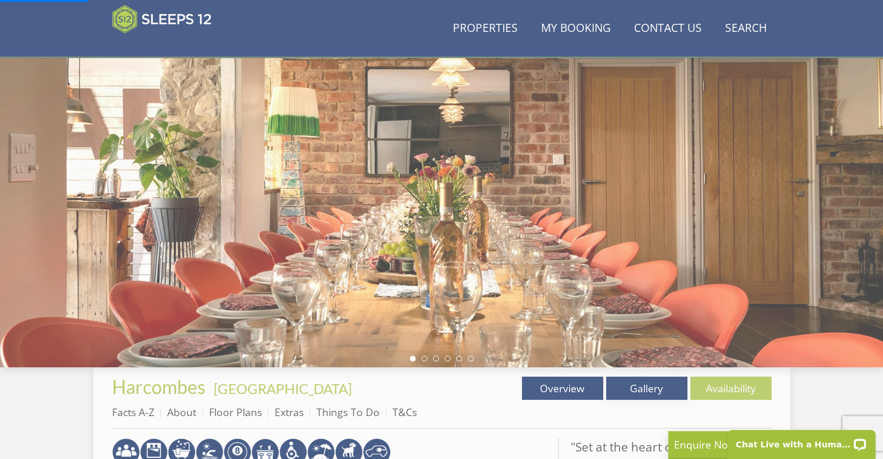  What do you see at coordinates (348, 412) in the screenshot?
I see `a: Things To Do` at bounding box center [348, 412].